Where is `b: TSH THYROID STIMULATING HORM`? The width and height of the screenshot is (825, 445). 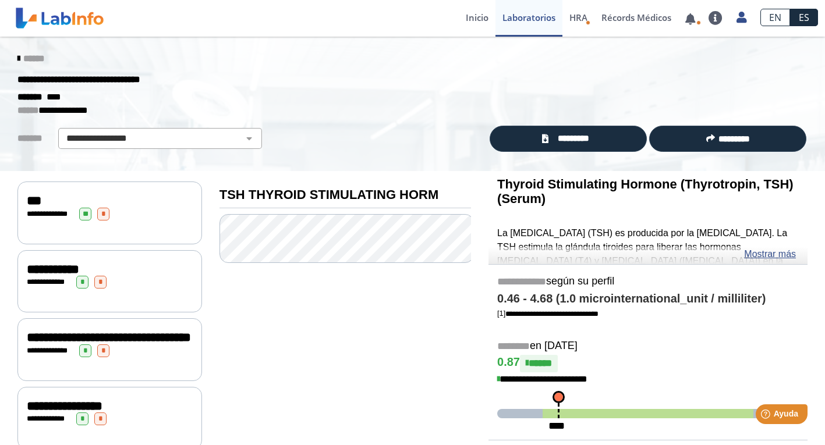
b: TSH THYROID STIMULATING HORM is located at coordinates (329, 194).